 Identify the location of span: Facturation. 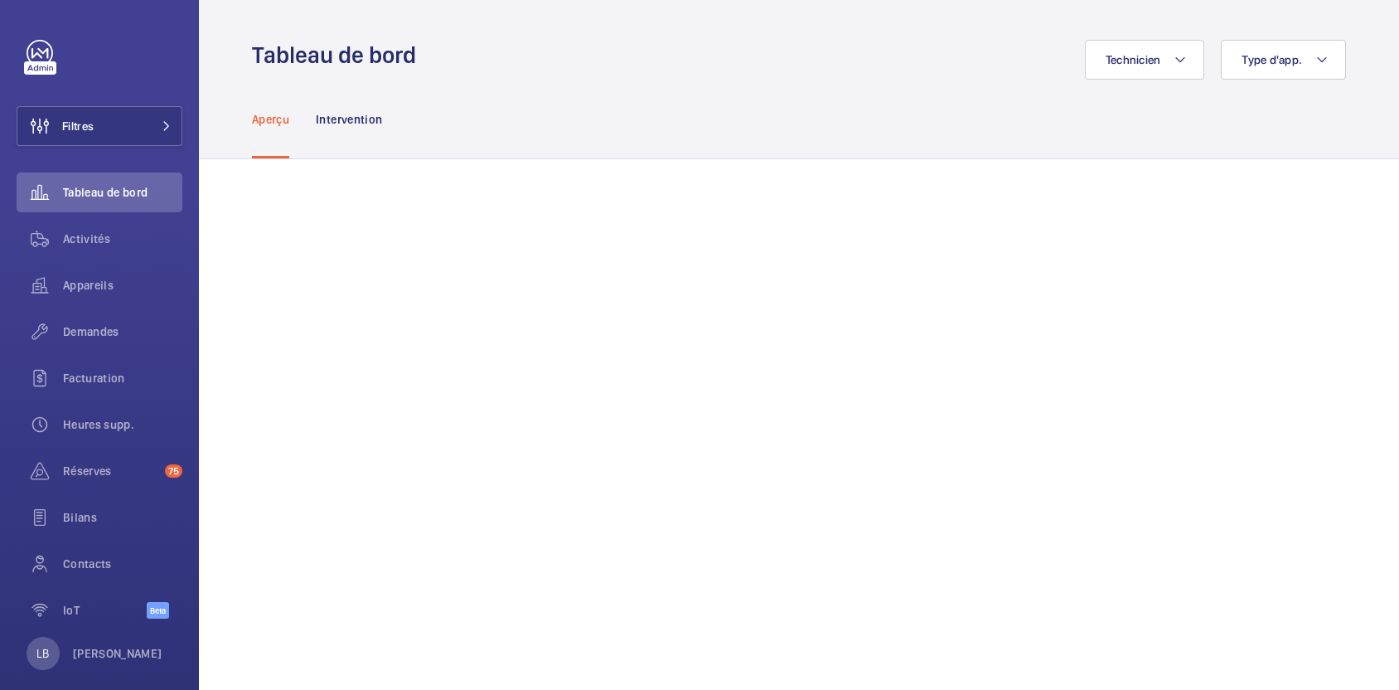
(123, 378).